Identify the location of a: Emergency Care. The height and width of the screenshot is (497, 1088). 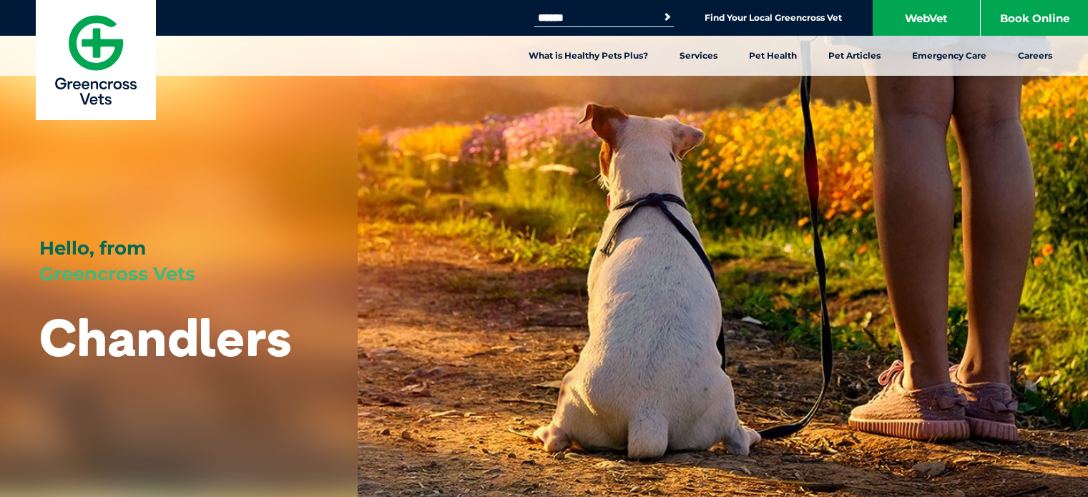
(950, 56).